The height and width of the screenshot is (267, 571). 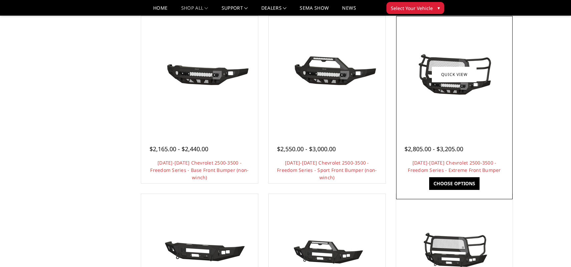 I want to click on a: Choose Options, so click(x=454, y=184).